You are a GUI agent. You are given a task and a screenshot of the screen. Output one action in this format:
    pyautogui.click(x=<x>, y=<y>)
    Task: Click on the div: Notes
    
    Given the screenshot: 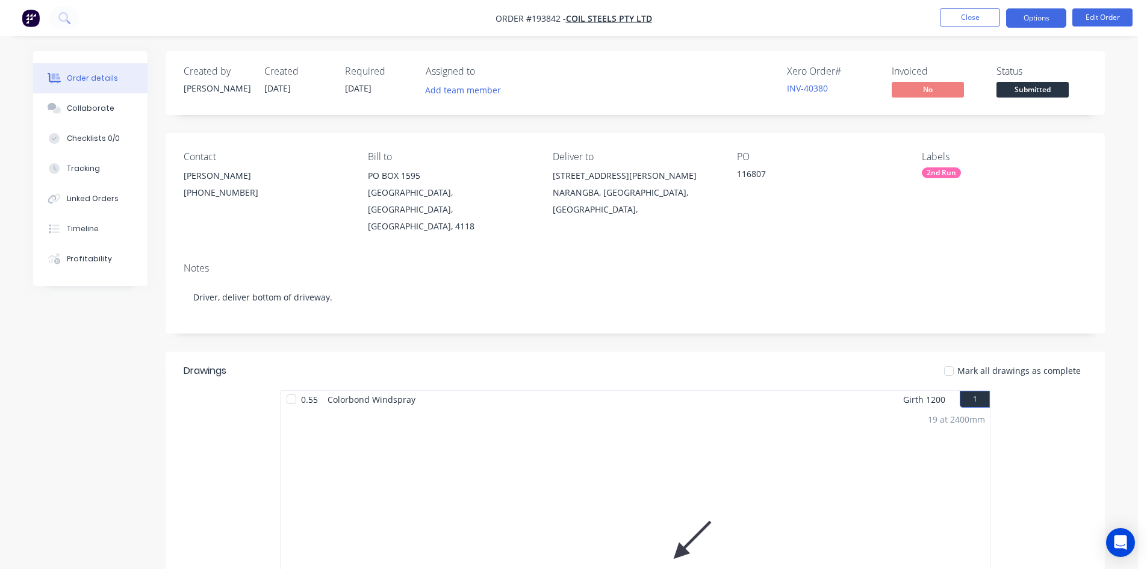 What is the action you would take?
    pyautogui.click(x=635, y=268)
    